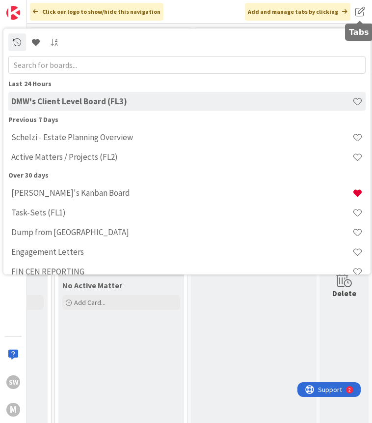 Image resolution: width=372 pixels, height=423 pixels. What do you see at coordinates (187, 65) in the screenshot?
I see `input: Search for boards...` at bounding box center [187, 65].